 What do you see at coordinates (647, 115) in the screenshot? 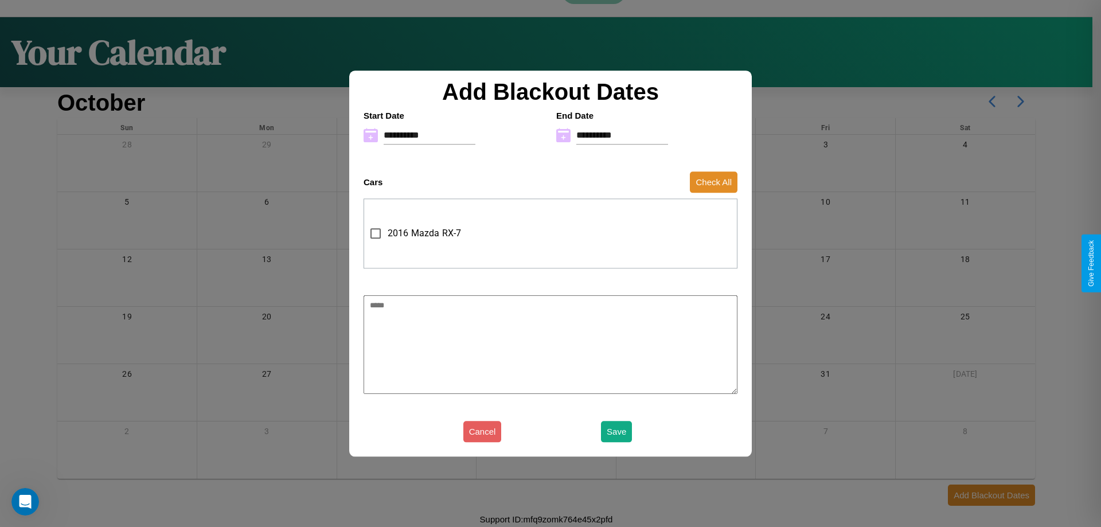
I see `h4: End Date` at bounding box center [647, 115].